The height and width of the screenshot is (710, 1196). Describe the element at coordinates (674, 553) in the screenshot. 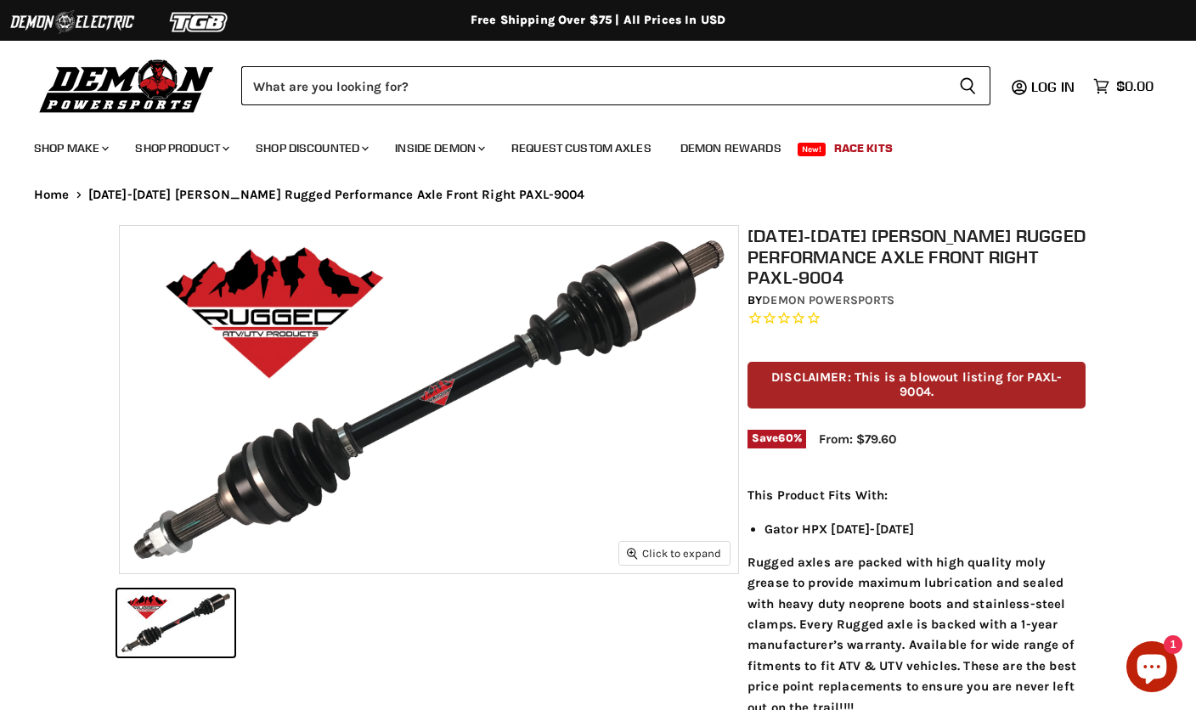

I see `span: Click to expand` at that location.